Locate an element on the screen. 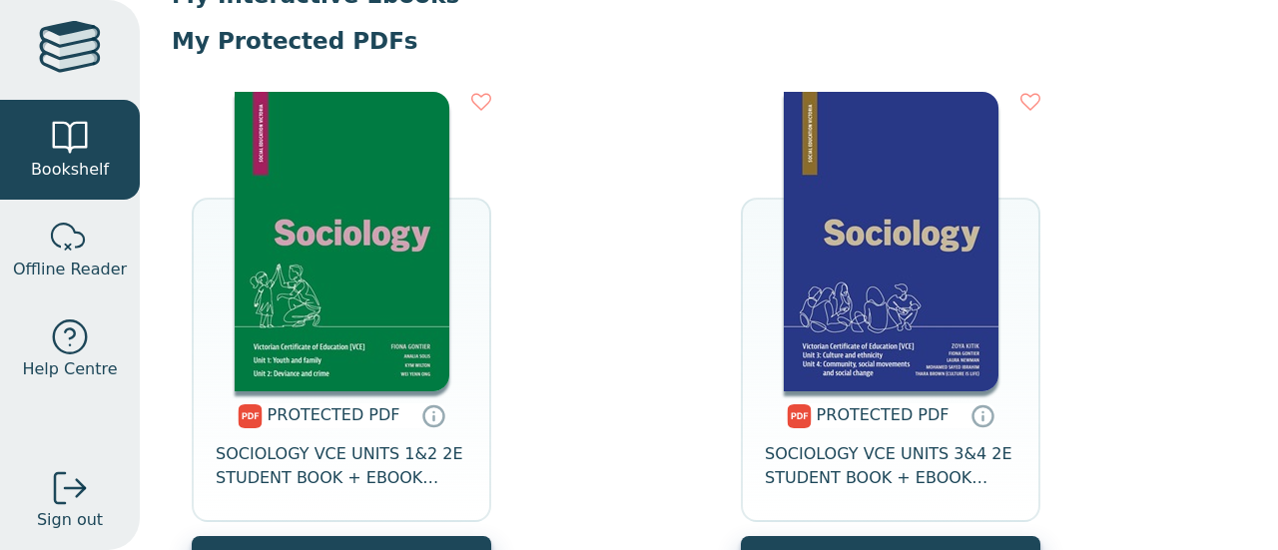 The width and height of the screenshot is (1278, 550). span: SOCIOLOGY VCE UNITS 1&2 2E STUDENT BOOK + EBOOK (BUNDLE) is located at coordinates (342, 466).